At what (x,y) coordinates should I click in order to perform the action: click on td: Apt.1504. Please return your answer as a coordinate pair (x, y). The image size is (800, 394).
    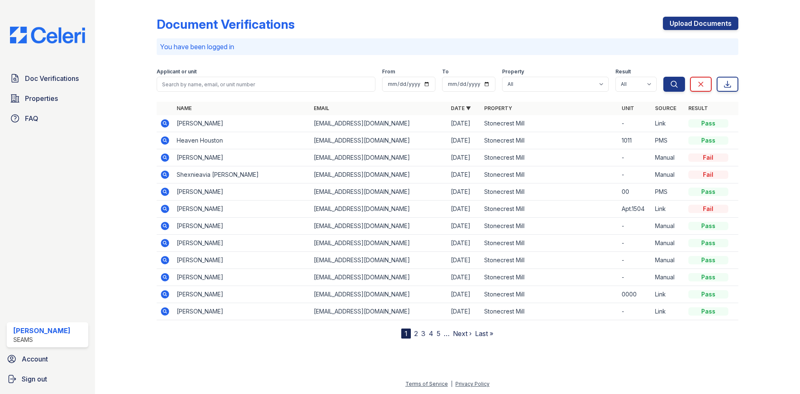
    Looking at the image, I should click on (635, 209).